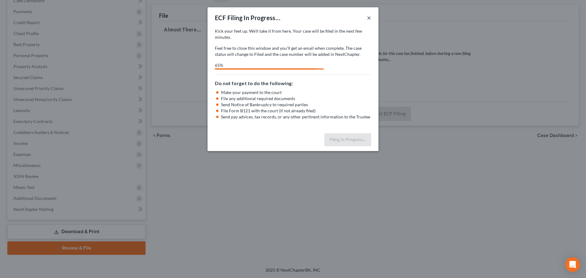 The height and width of the screenshot is (278, 586). What do you see at coordinates (293, 83) in the screenshot?
I see `h5: Do not forget to do the following:` at bounding box center [293, 83].